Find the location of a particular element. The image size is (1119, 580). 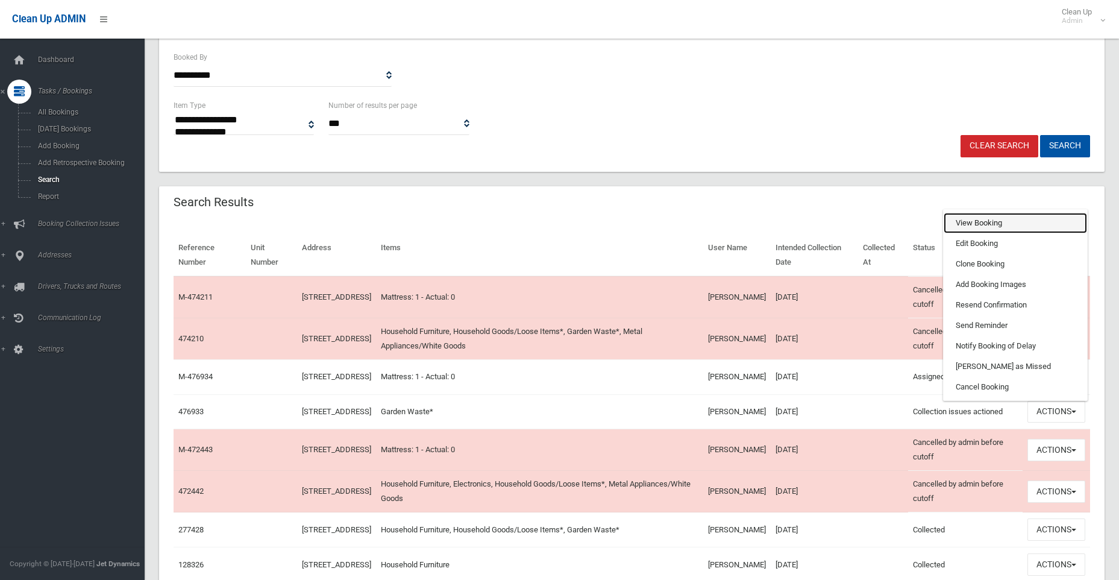

a: 474210 is located at coordinates (191, 338).